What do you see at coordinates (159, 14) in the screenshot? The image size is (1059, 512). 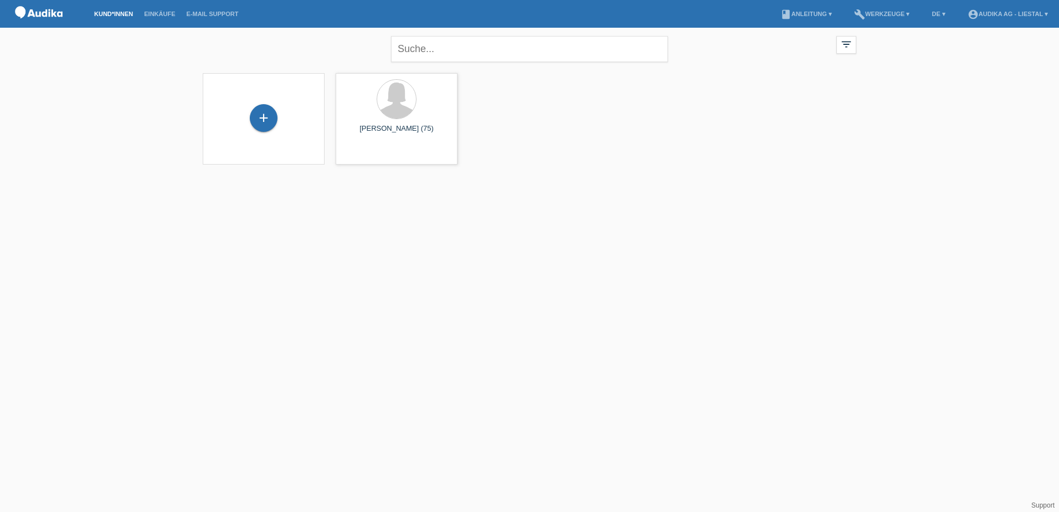 I see `a: Einkäufe` at bounding box center [159, 14].